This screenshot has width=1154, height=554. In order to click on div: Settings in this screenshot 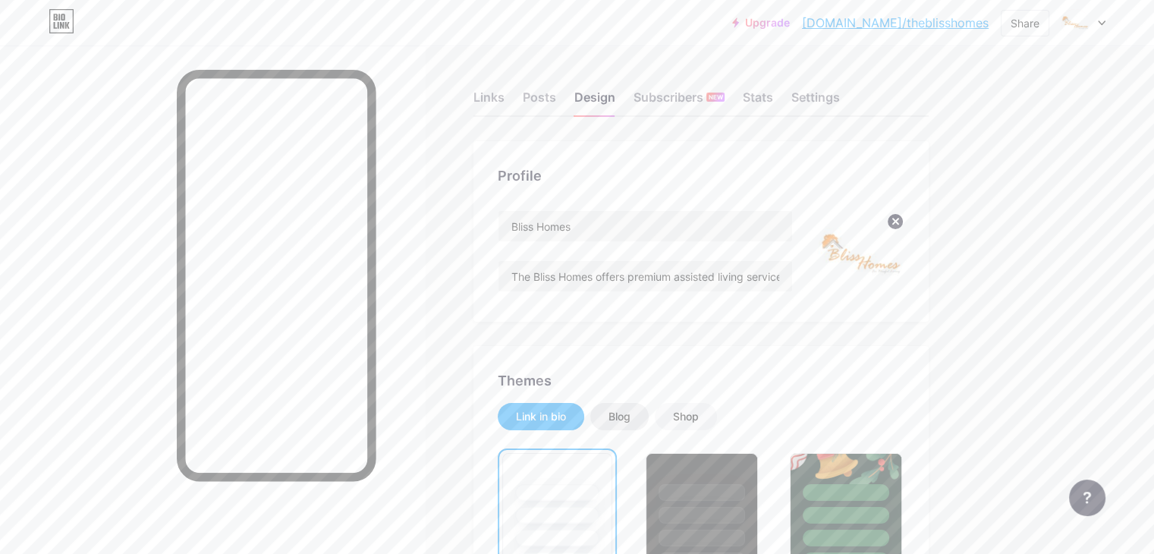, I will do `click(816, 102)`.